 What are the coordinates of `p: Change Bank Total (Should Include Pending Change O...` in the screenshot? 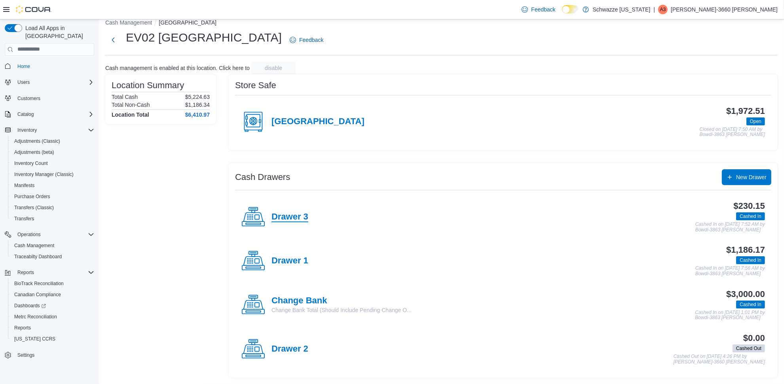 It's located at (341, 310).